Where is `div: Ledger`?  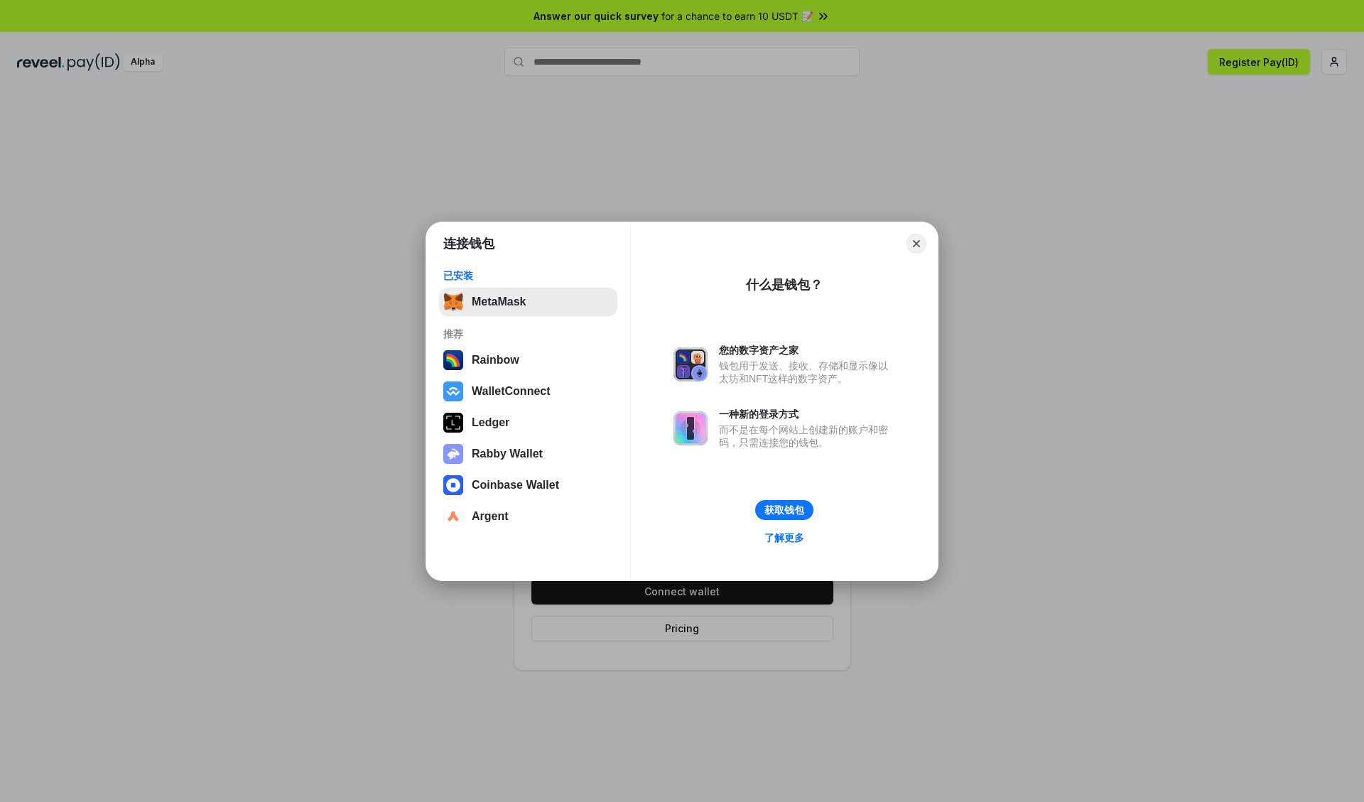 div: Ledger is located at coordinates (490, 423).